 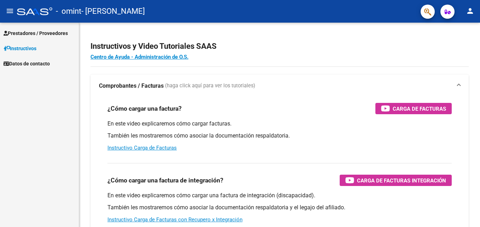 What do you see at coordinates (420, 109) in the screenshot?
I see `span: Carga de Facturas` at bounding box center [420, 109].